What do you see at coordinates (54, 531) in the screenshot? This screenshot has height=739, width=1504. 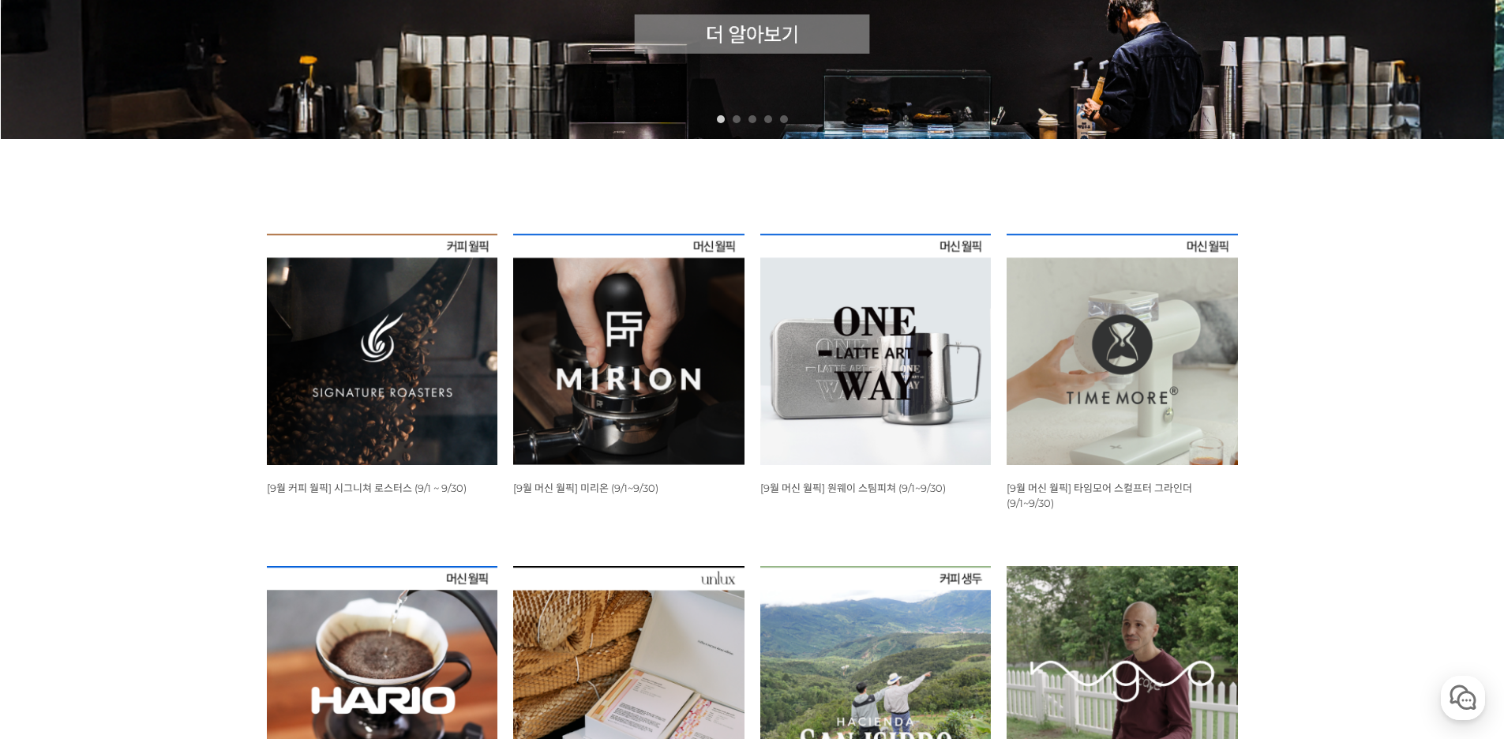 I see `span: 홈` at bounding box center [54, 531].